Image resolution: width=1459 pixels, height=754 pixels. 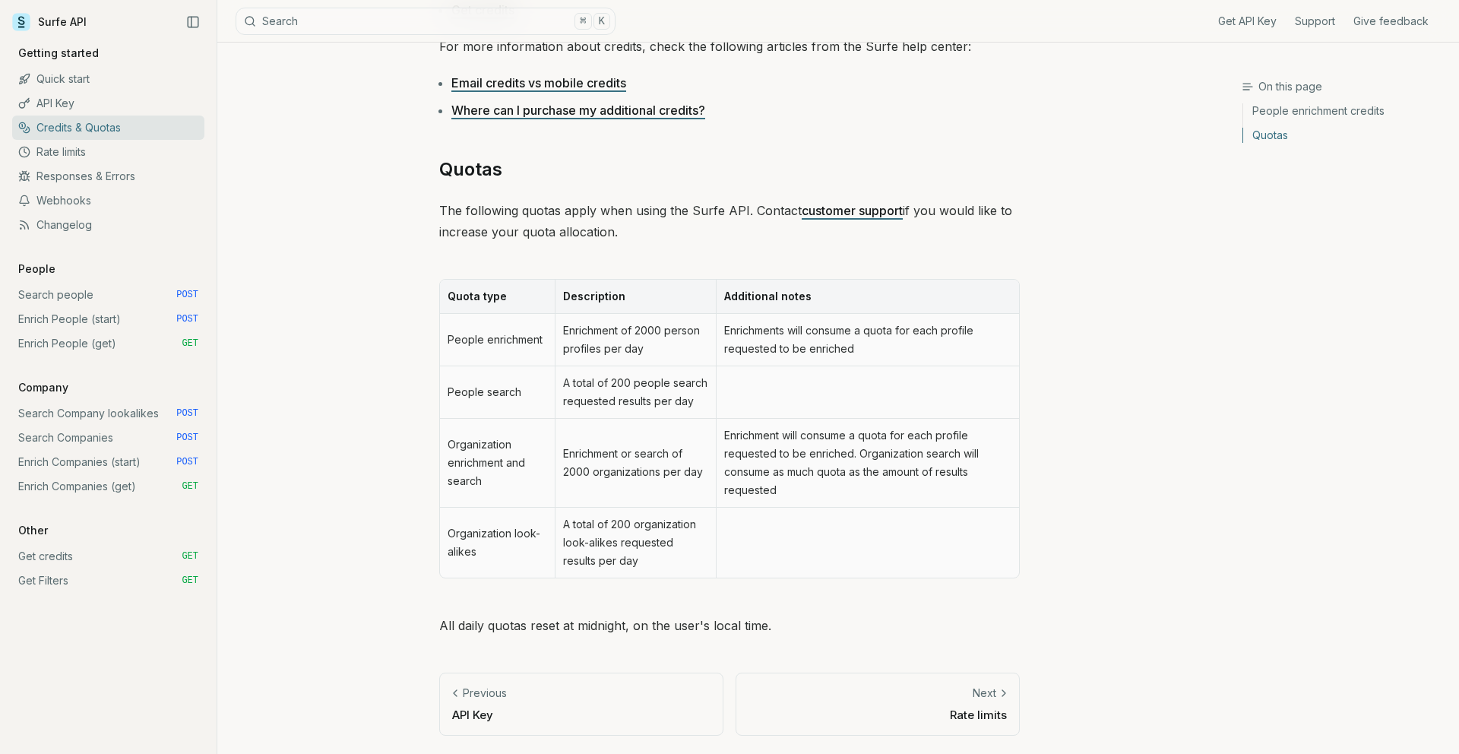 I want to click on a: customer support, so click(x=852, y=211).